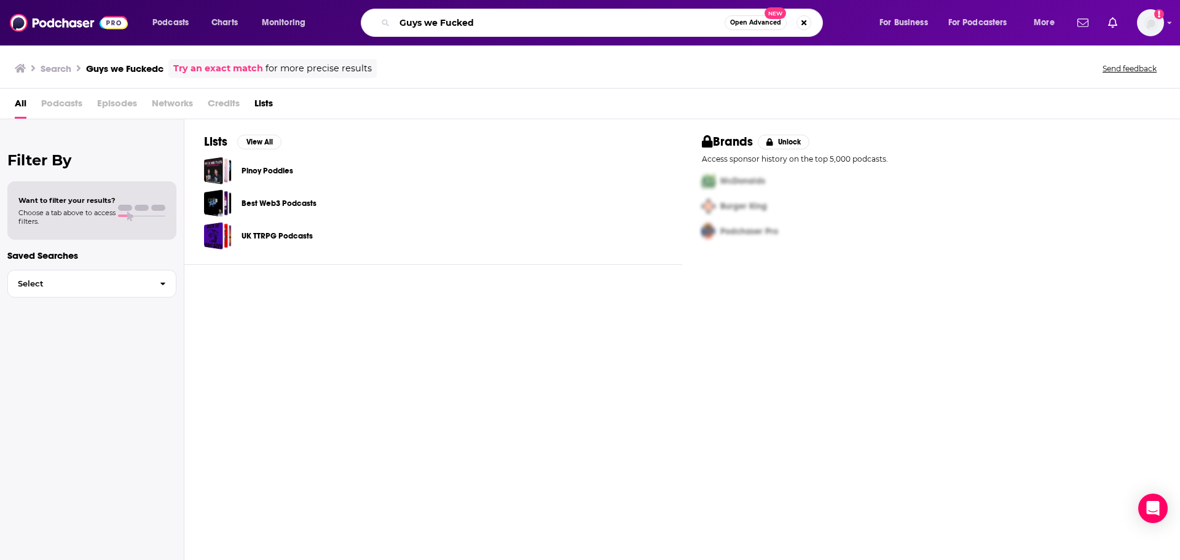 Image resolution: width=1180 pixels, height=560 pixels. I want to click on span: New, so click(776, 13).